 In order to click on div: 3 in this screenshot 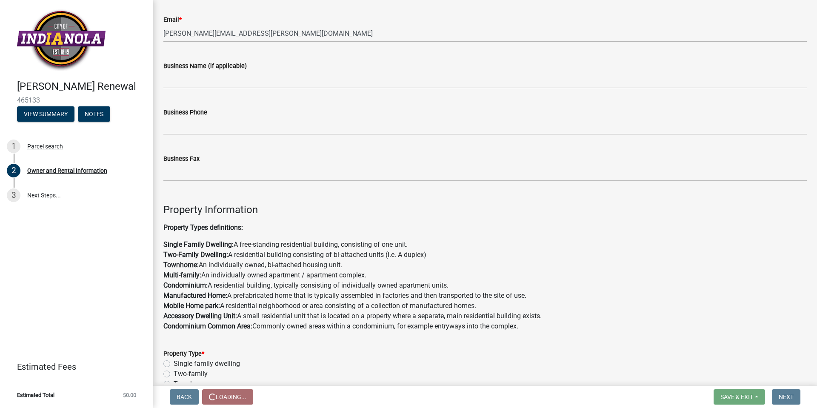, I will do `click(14, 195)`.